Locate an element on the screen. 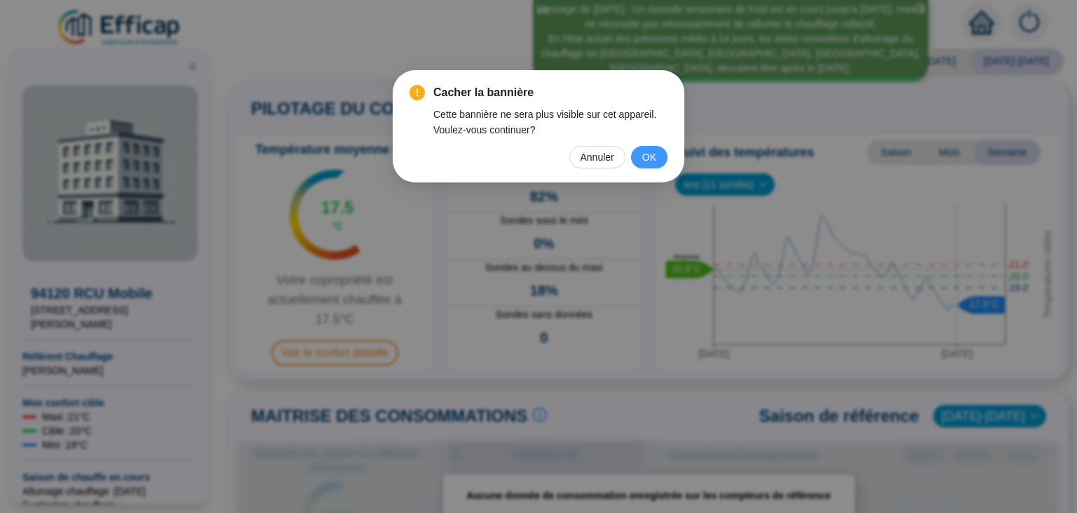  button: Annuler is located at coordinates (597, 157).